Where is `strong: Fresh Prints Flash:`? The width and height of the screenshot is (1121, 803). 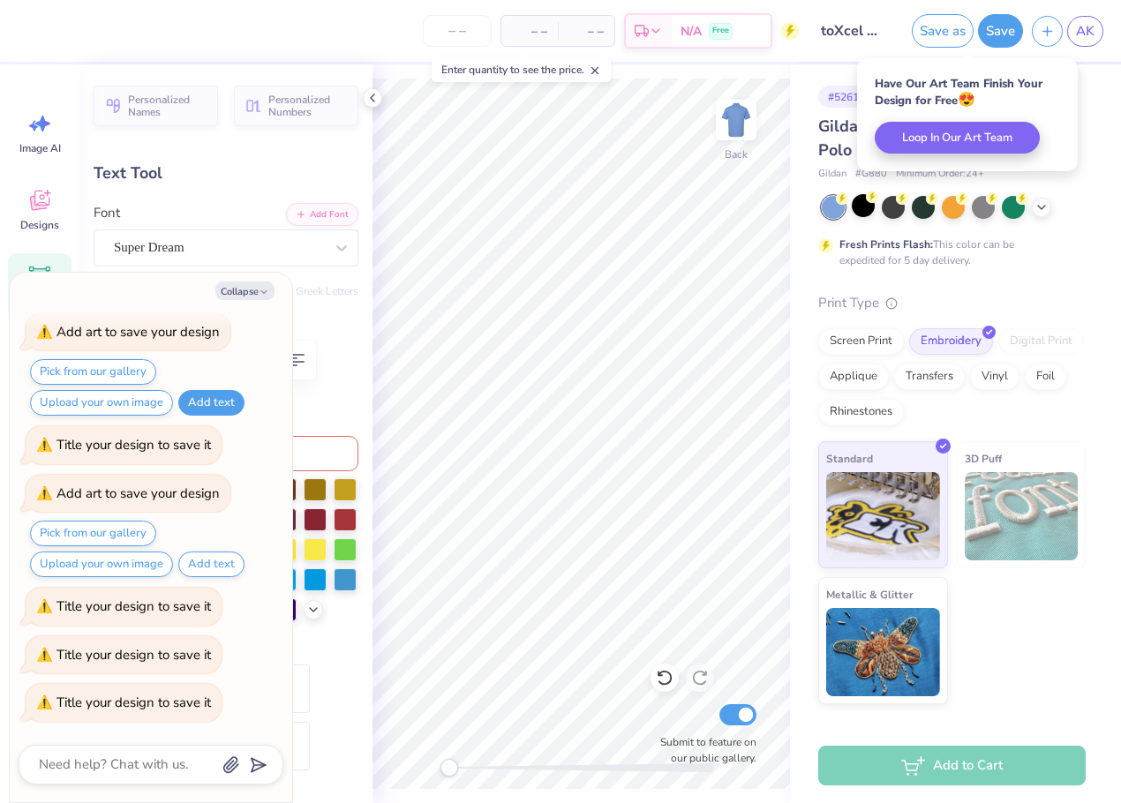
strong: Fresh Prints Flash: is located at coordinates (886, 244).